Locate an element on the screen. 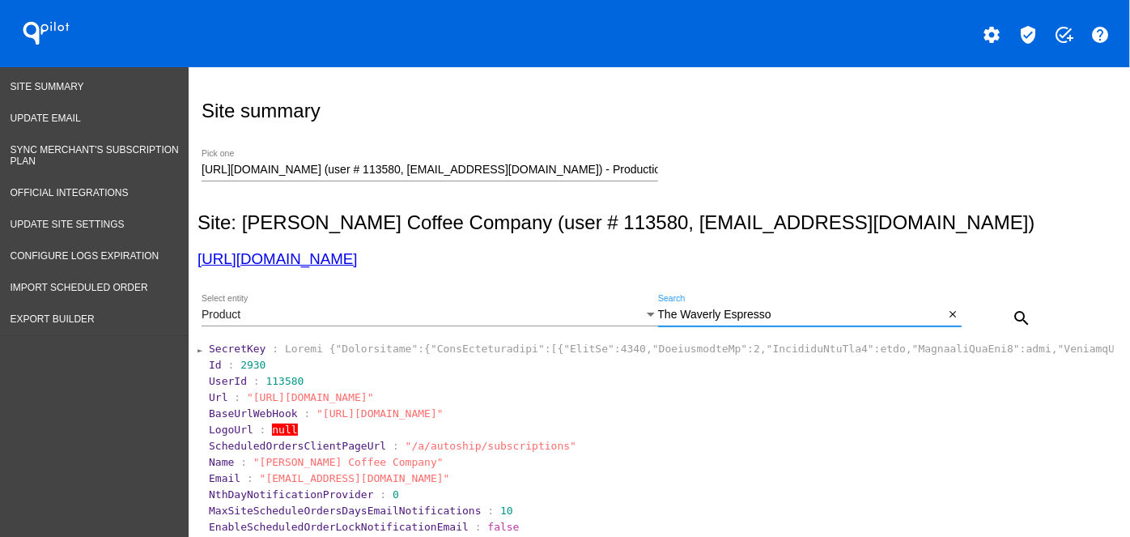  span: Id is located at coordinates (215, 364).